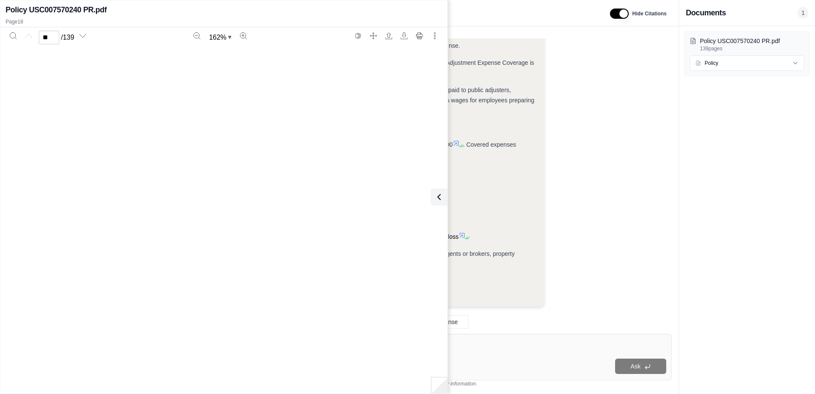 This screenshot has height=394, width=815. Describe the element at coordinates (389, 36) in the screenshot. I see `button: Open file` at that location.